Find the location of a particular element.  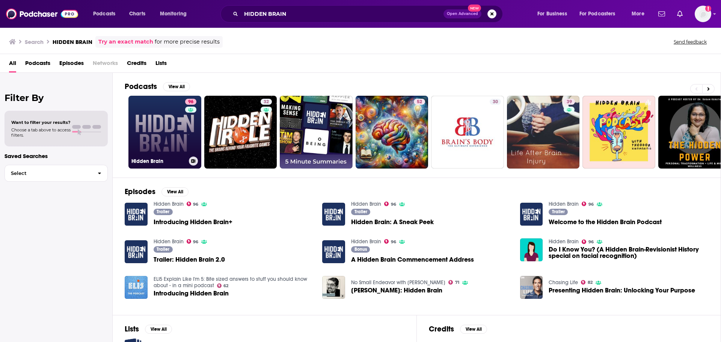

button: Send feedback is located at coordinates (690, 42).